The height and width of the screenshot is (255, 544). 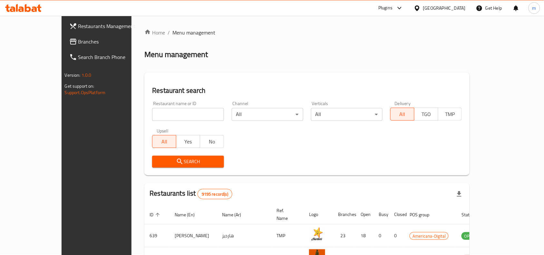 I want to click on span: m, so click(x=534, y=8).